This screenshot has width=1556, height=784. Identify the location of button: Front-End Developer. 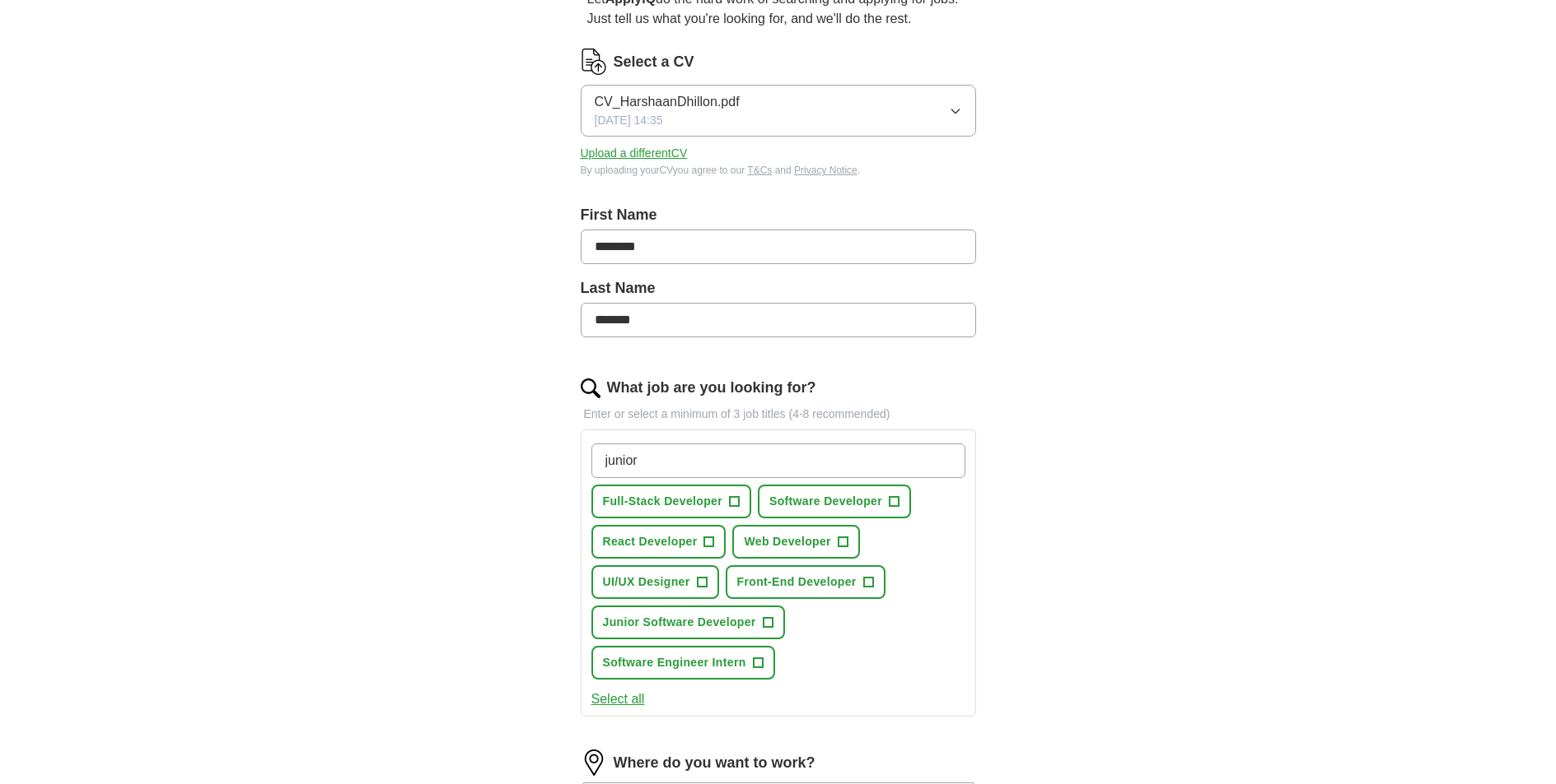
(805, 582).